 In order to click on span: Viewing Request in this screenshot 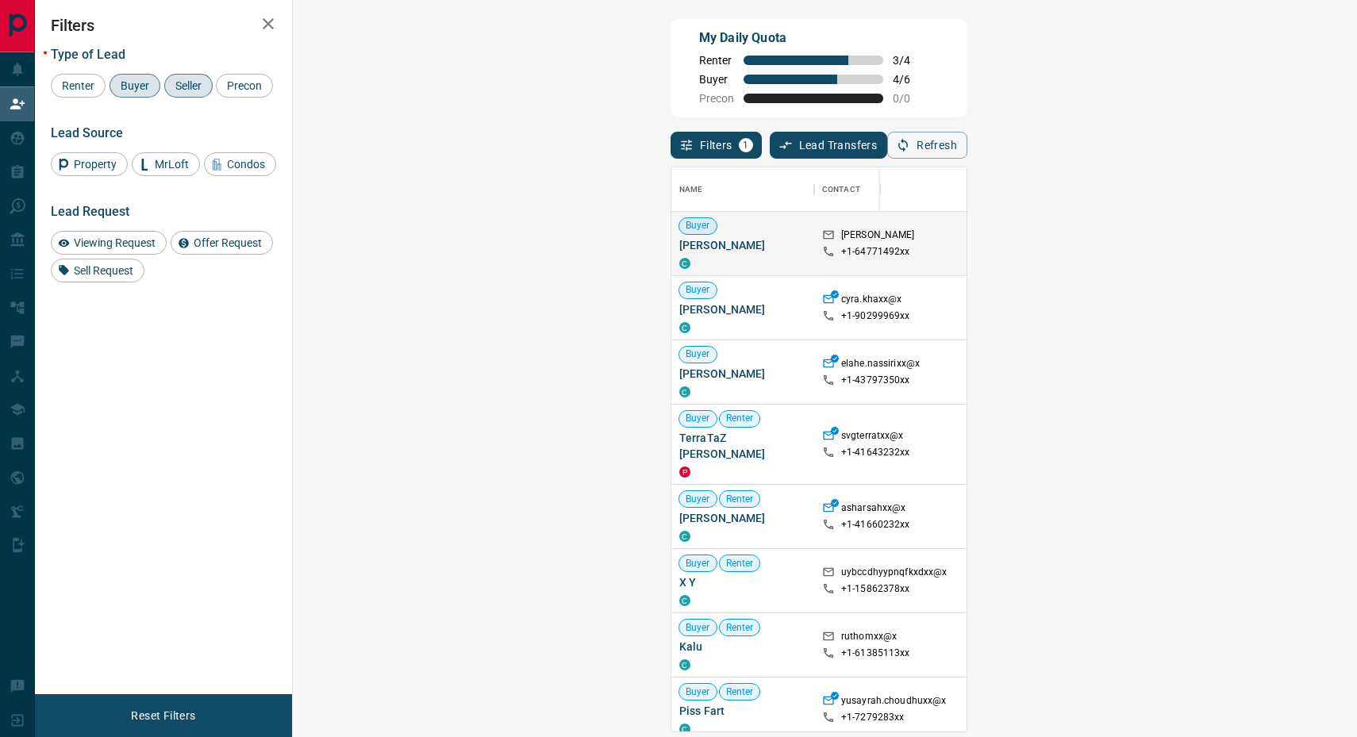, I will do `click(114, 243)`.